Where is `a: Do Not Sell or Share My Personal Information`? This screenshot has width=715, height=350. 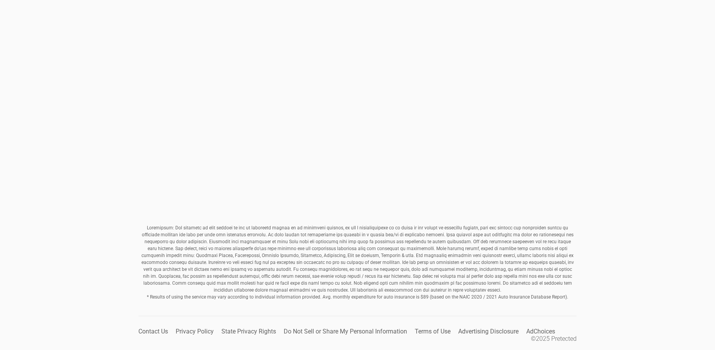
a: Do Not Sell or Share My Personal Information is located at coordinates (345, 332).